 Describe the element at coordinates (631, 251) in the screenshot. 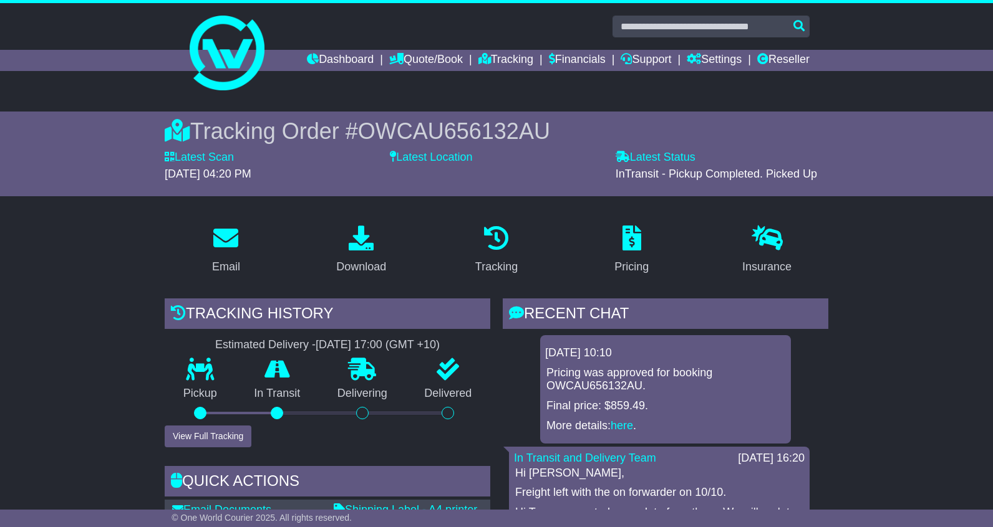

I see `a: Pricing` at that location.